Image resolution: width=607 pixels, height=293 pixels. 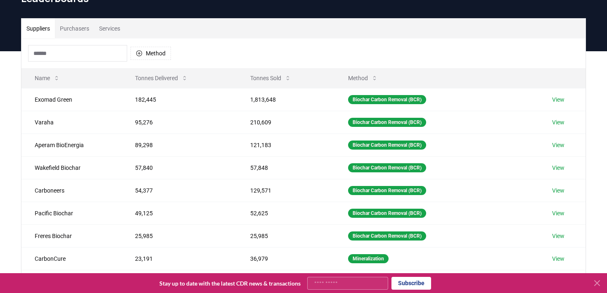 I want to click on td: 1,813,648, so click(x=286, y=99).